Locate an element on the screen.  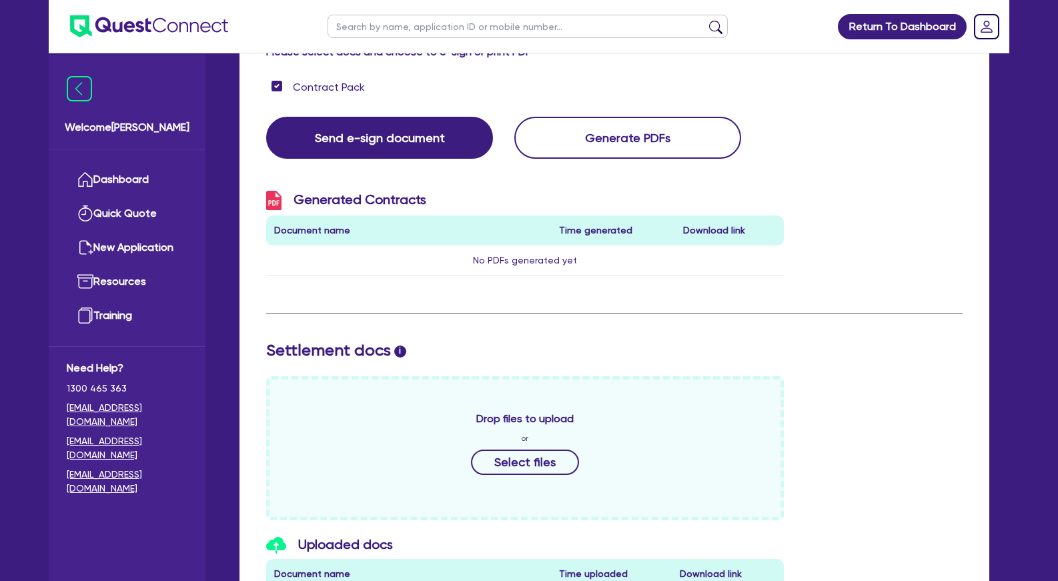
a: Dropdown toggle is located at coordinates (987, 27).